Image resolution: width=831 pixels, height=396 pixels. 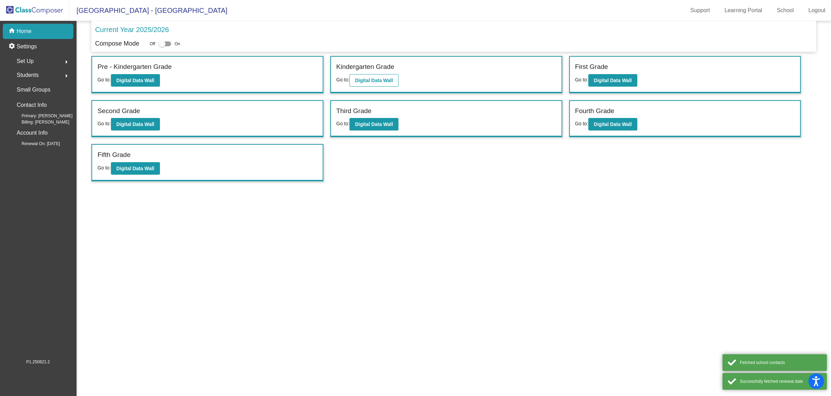 I want to click on label: Third Grade, so click(x=354, y=111).